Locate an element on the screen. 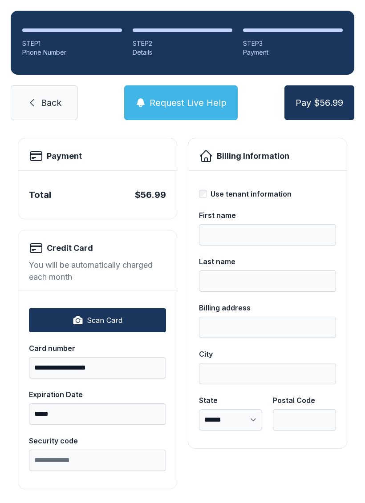 Image resolution: width=365 pixels, height=503 pixels. div: State is located at coordinates (231, 401).